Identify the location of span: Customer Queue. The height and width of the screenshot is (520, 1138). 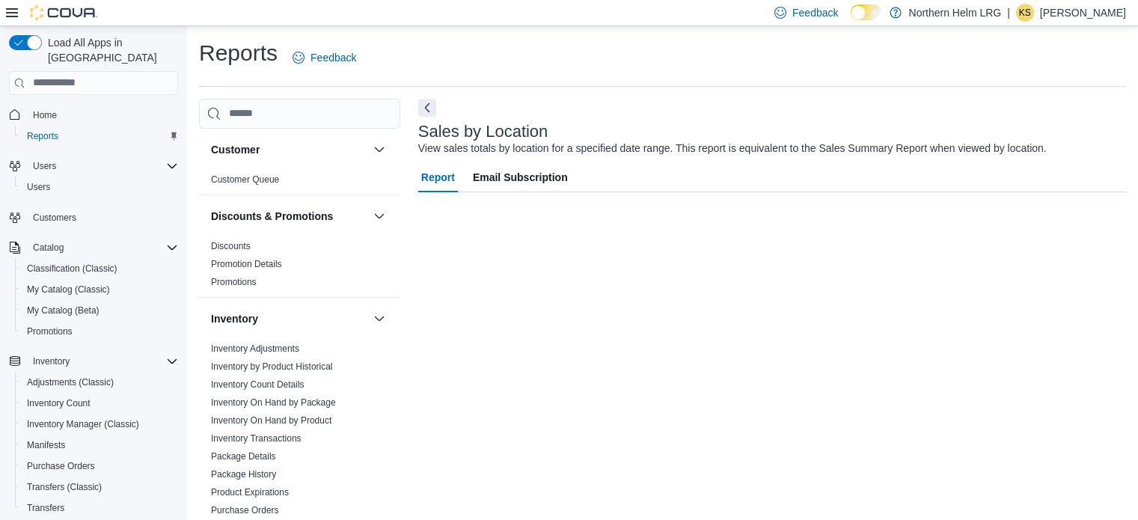
(245, 180).